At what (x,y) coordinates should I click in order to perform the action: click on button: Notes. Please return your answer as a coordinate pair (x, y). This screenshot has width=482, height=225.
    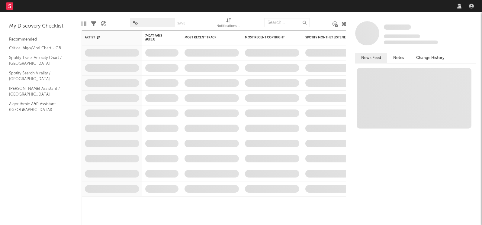
    Looking at the image, I should click on (399, 58).